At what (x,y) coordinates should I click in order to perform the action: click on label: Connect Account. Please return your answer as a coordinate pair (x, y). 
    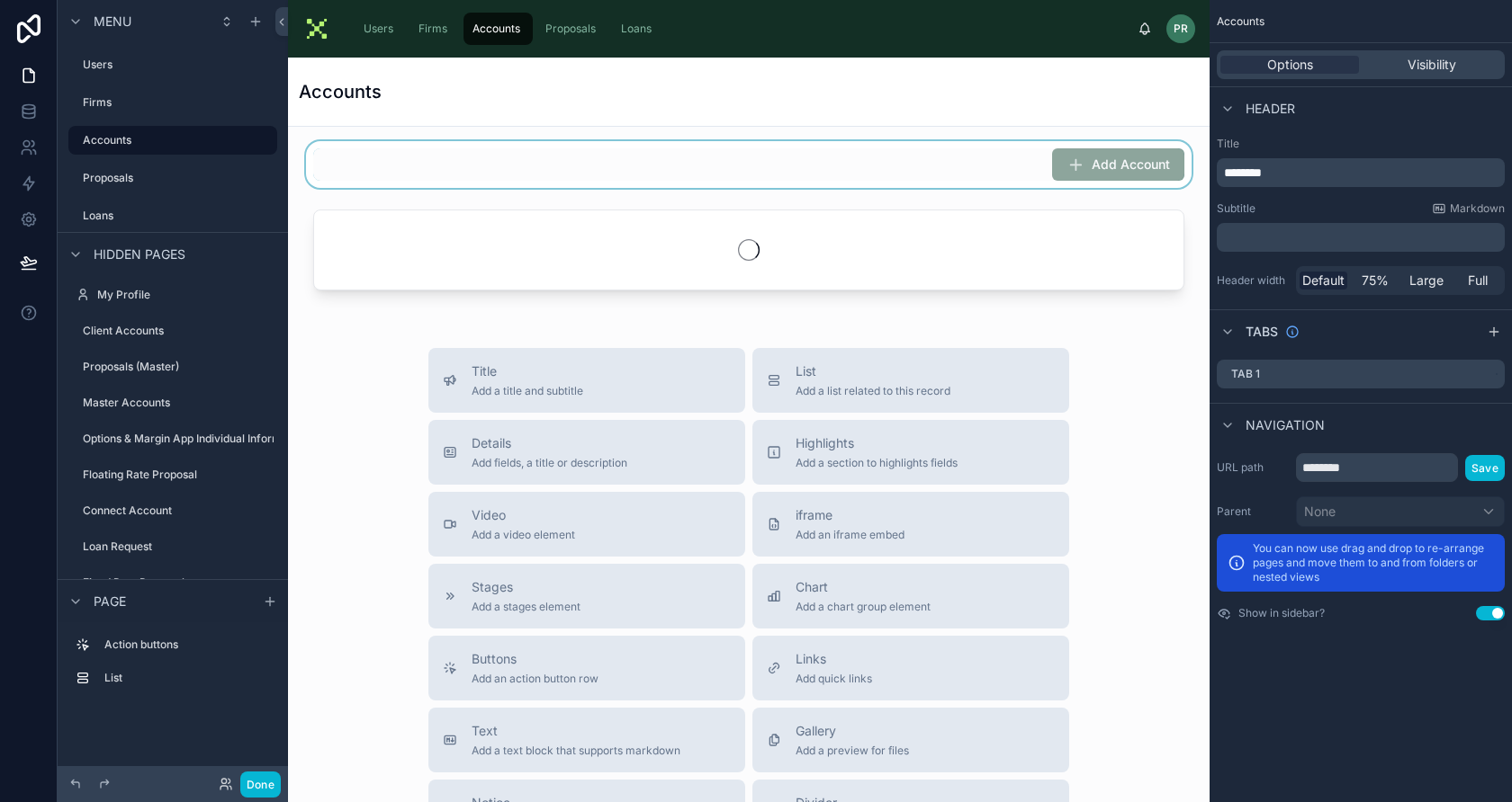
    Looking at the image, I should click on (178, 511).